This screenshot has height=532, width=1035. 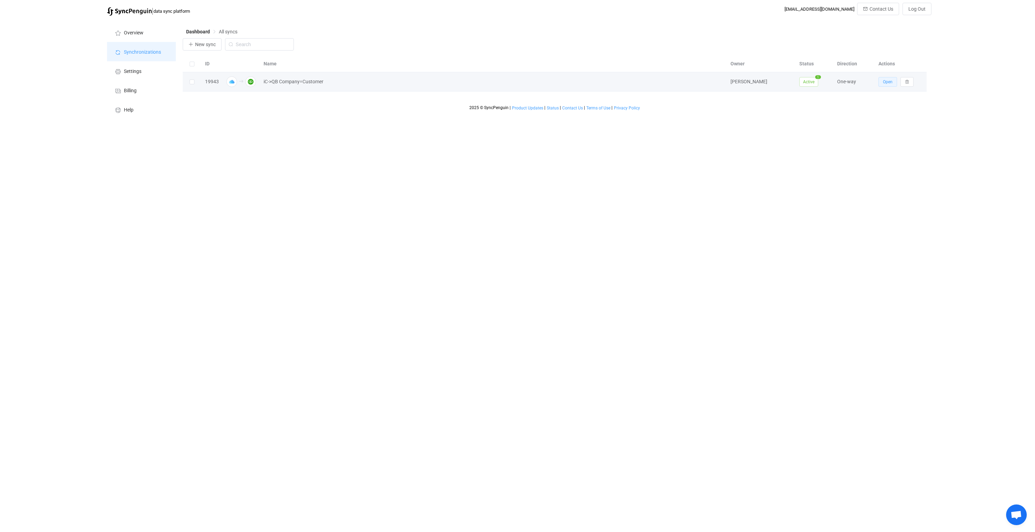 I want to click on span: Billing, so click(x=130, y=91).